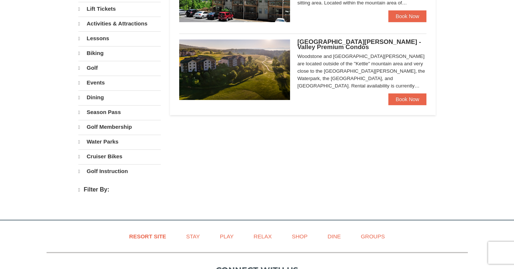 This screenshot has height=269, width=514. What do you see at coordinates (300, 237) in the screenshot?
I see `a: Shop` at bounding box center [300, 237].